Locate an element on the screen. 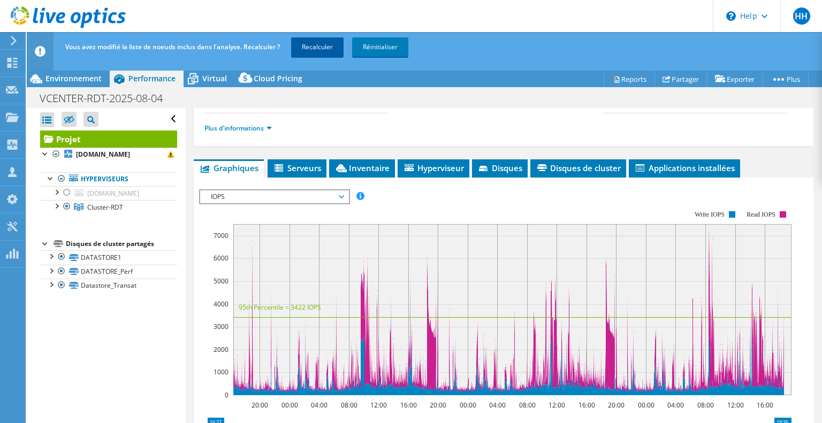  a: Datastore_Transat is located at coordinates (109, 286).